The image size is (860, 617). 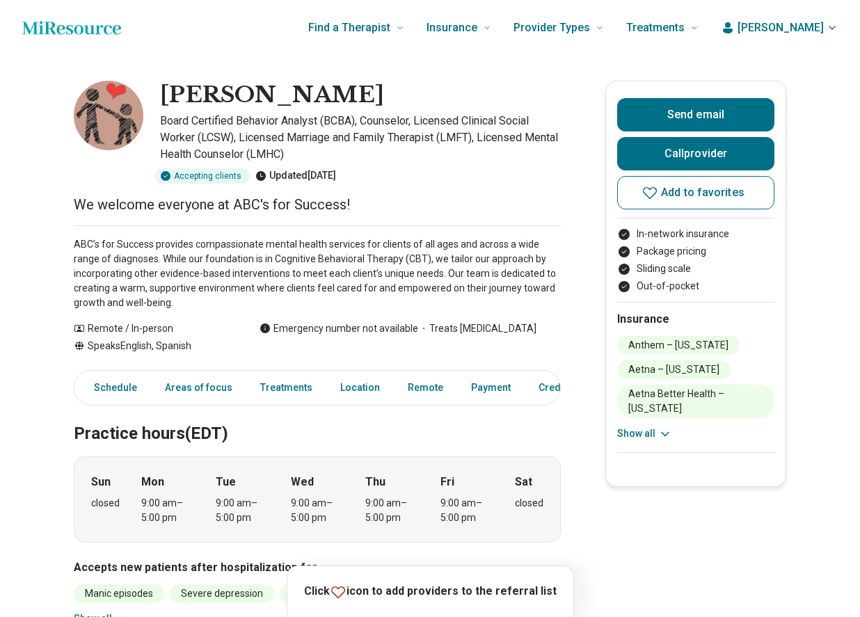 What do you see at coordinates (152, 328) in the screenshot?
I see `div: Remote / In-person` at bounding box center [152, 328].